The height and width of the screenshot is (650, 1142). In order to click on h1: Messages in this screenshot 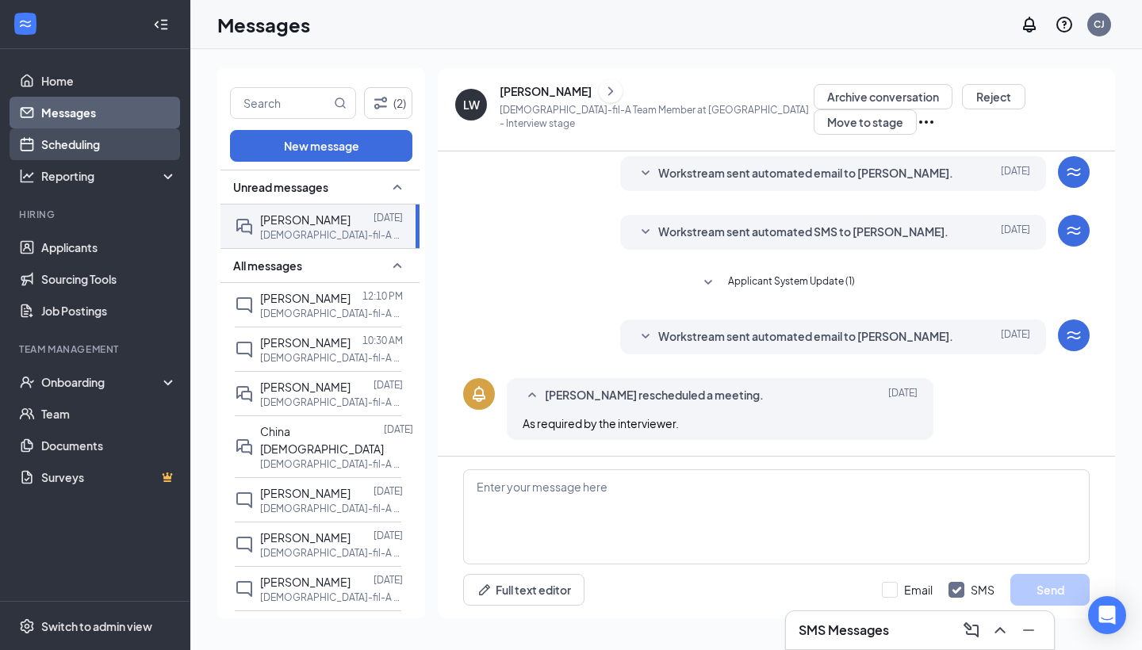, I will do `click(263, 25)`.